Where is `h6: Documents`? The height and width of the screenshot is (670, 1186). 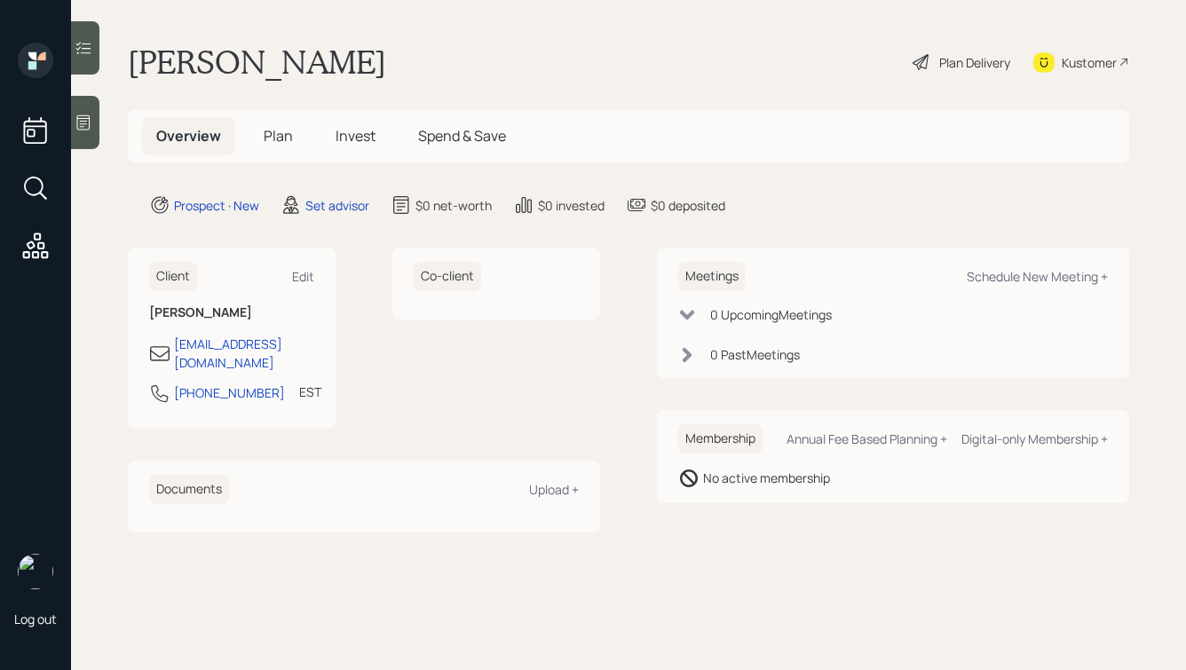
h6: Documents is located at coordinates (189, 489).